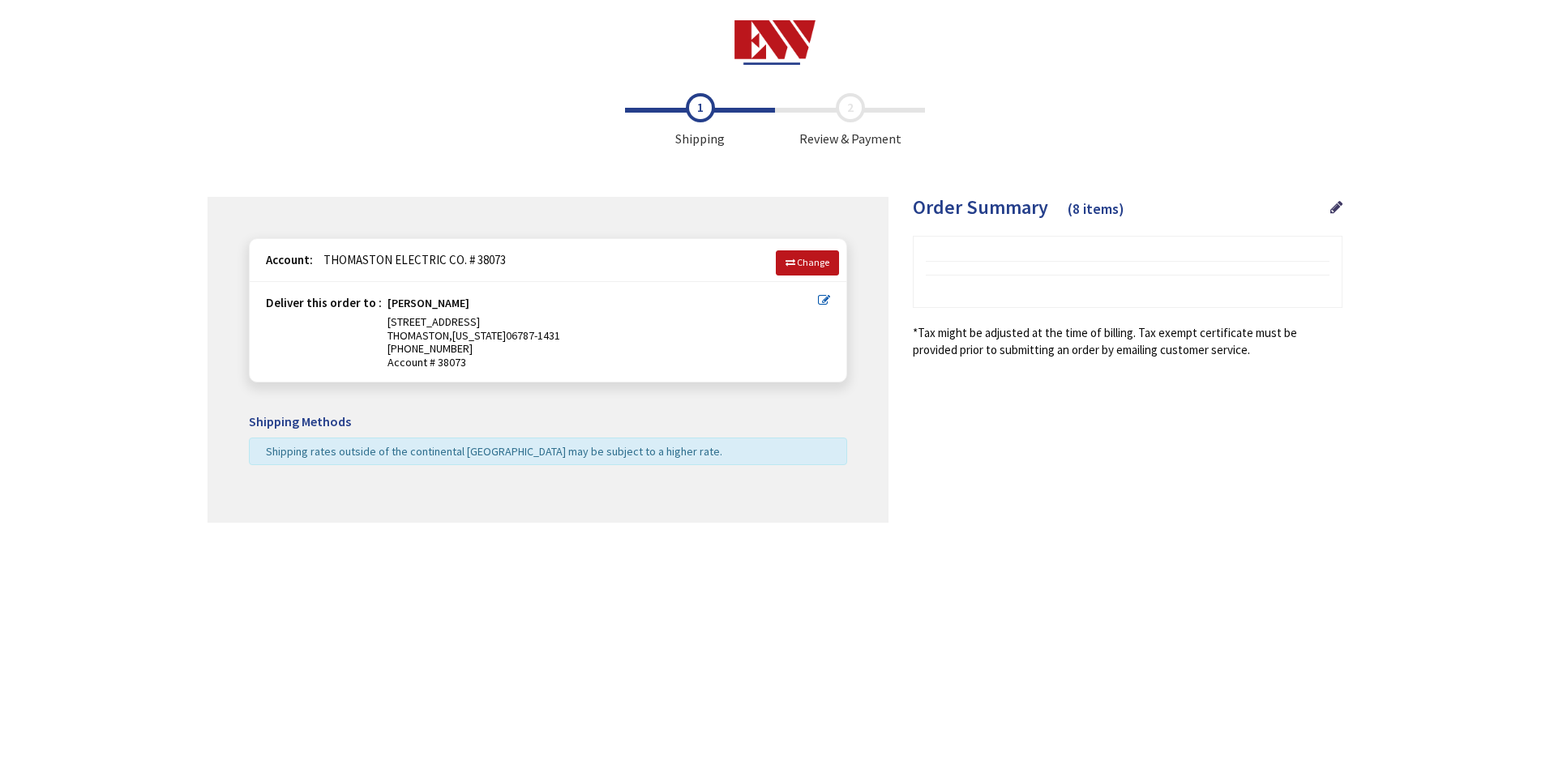  What do you see at coordinates (410, 259) in the screenshot?
I see `span: THOMASTON ELECTRIC CO. # 38073` at bounding box center [410, 259].